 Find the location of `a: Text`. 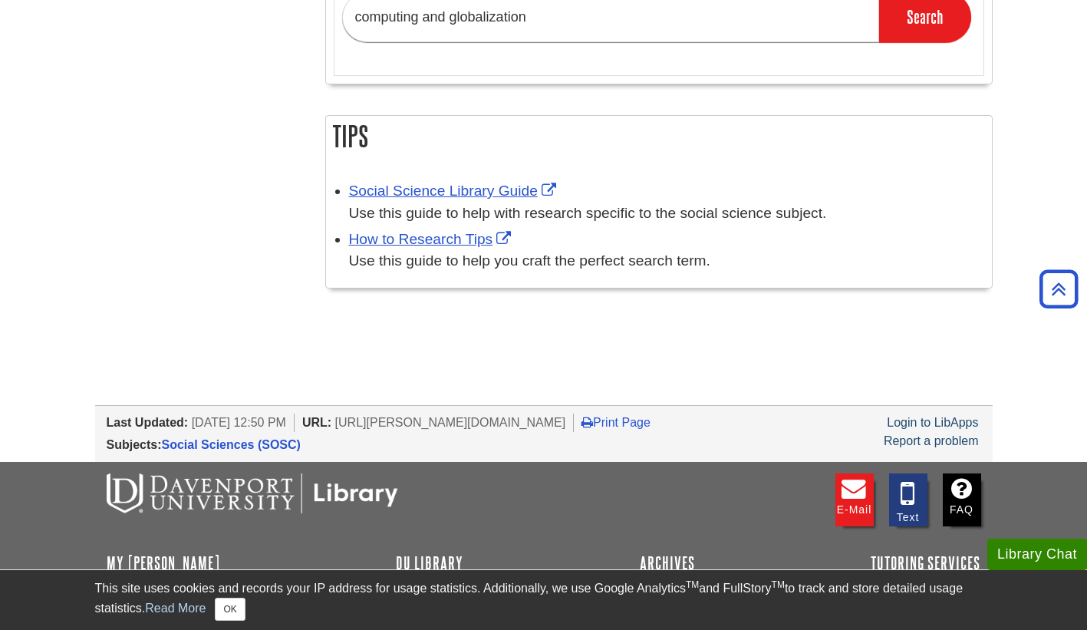

a: Text is located at coordinates (908, 499).